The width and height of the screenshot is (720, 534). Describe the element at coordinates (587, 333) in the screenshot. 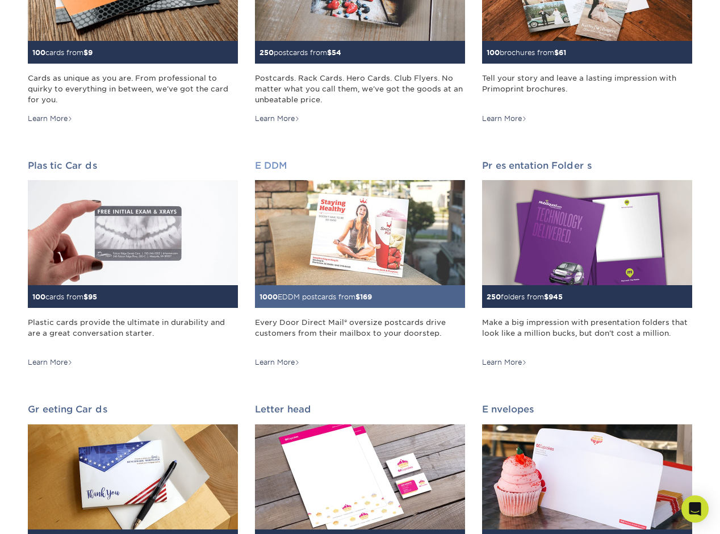

I see `div: Make a big impression with presentation folders that look like a million bucks, but don't cost a ...` at that location.